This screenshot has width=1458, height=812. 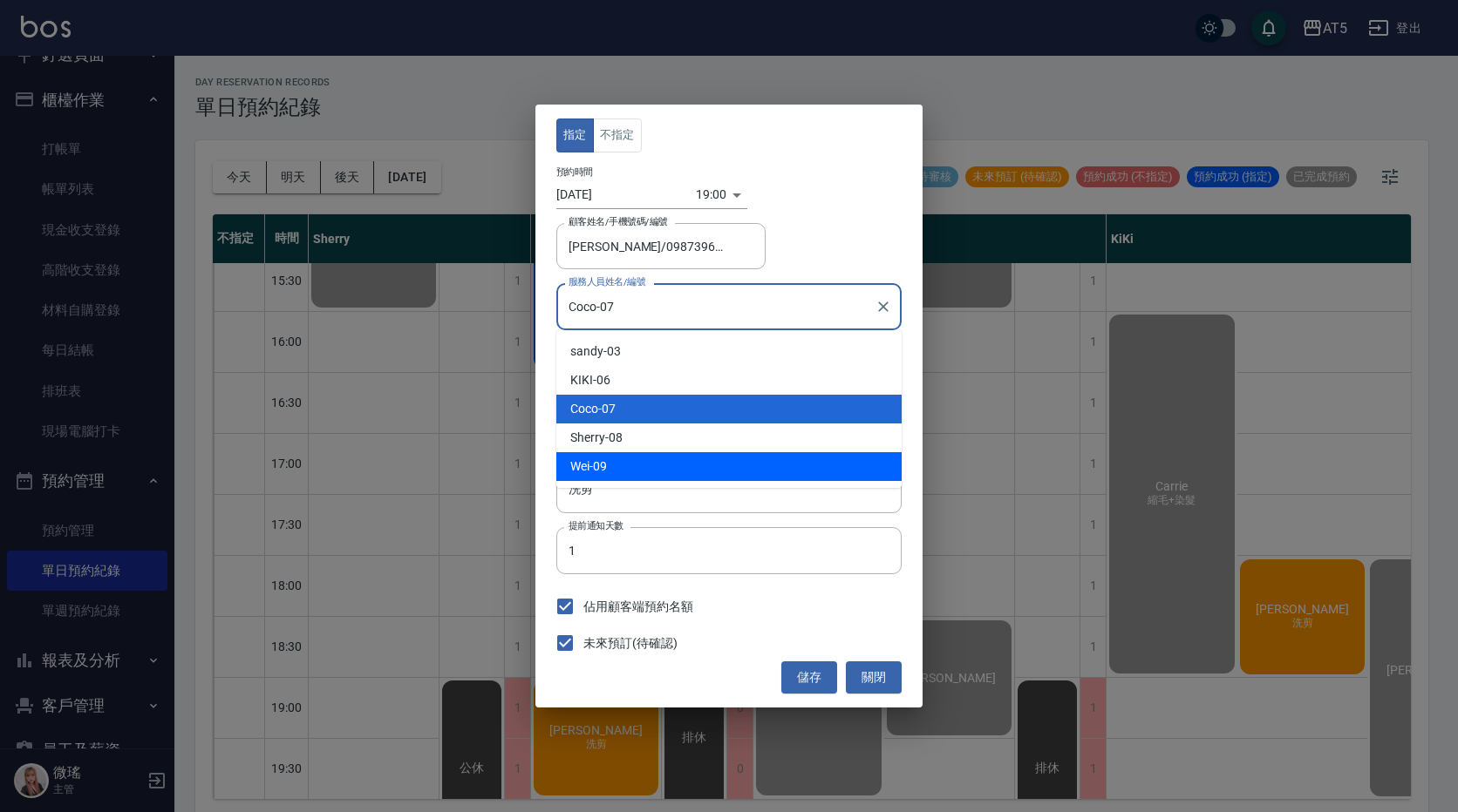 What do you see at coordinates (630, 644) in the screenshot?
I see `span: 未來預訂(待確認)` at bounding box center [630, 644].